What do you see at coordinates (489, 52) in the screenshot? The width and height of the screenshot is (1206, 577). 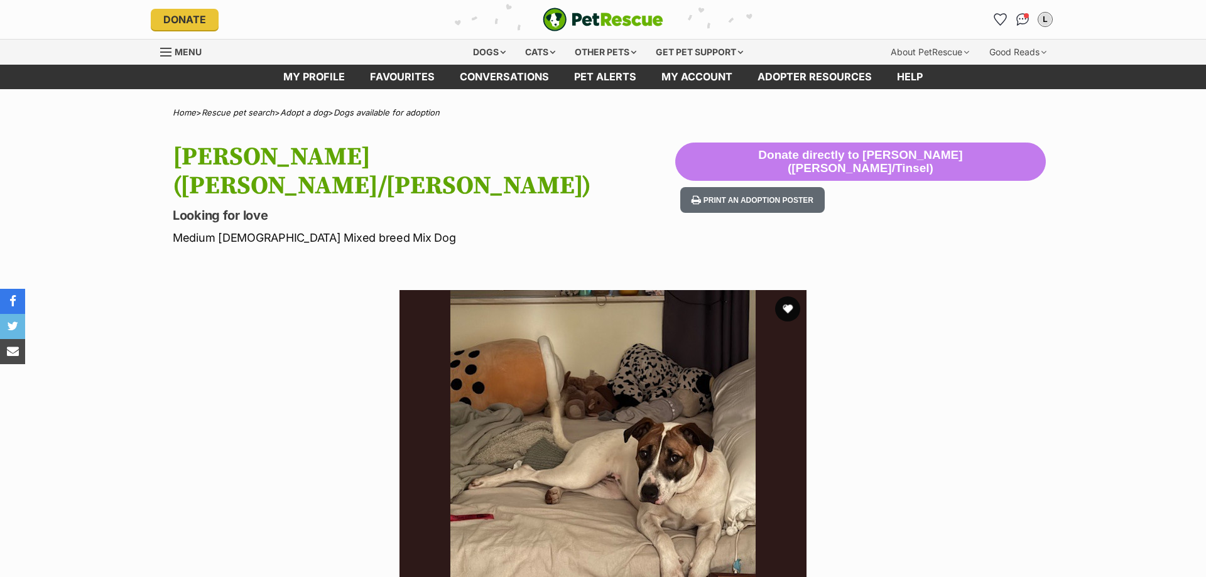 I see `div: Dogs` at bounding box center [489, 52].